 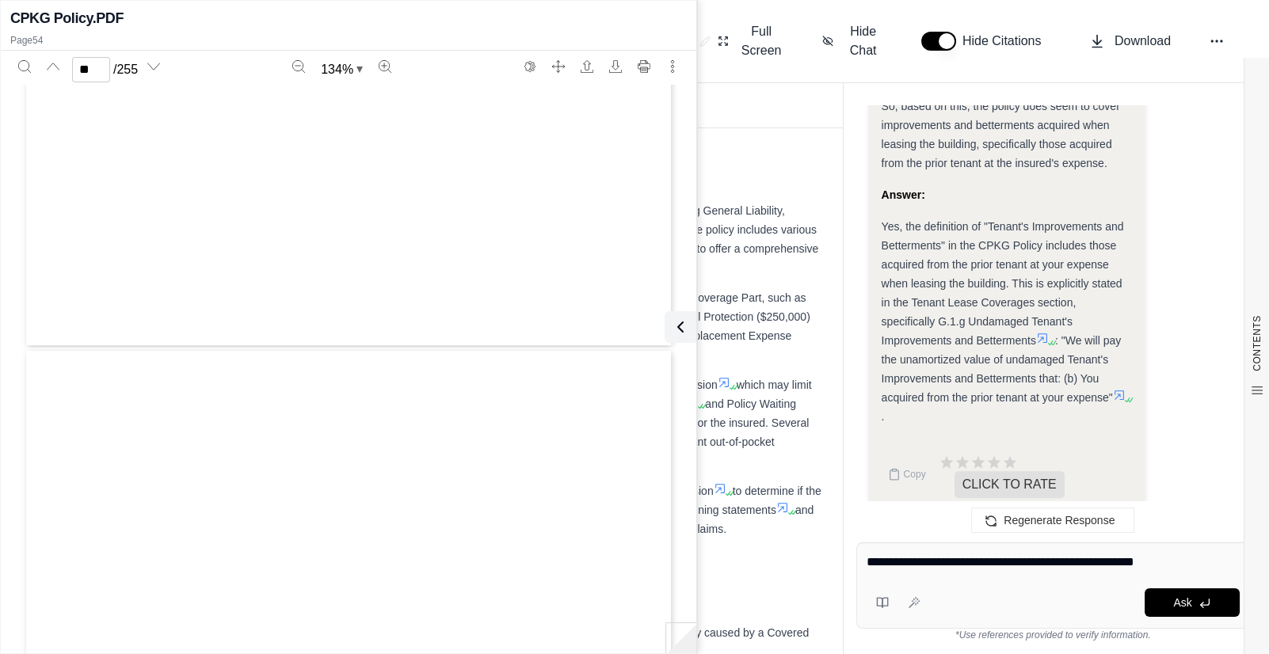 I want to click on button: Hide Chat, so click(x=852, y=41).